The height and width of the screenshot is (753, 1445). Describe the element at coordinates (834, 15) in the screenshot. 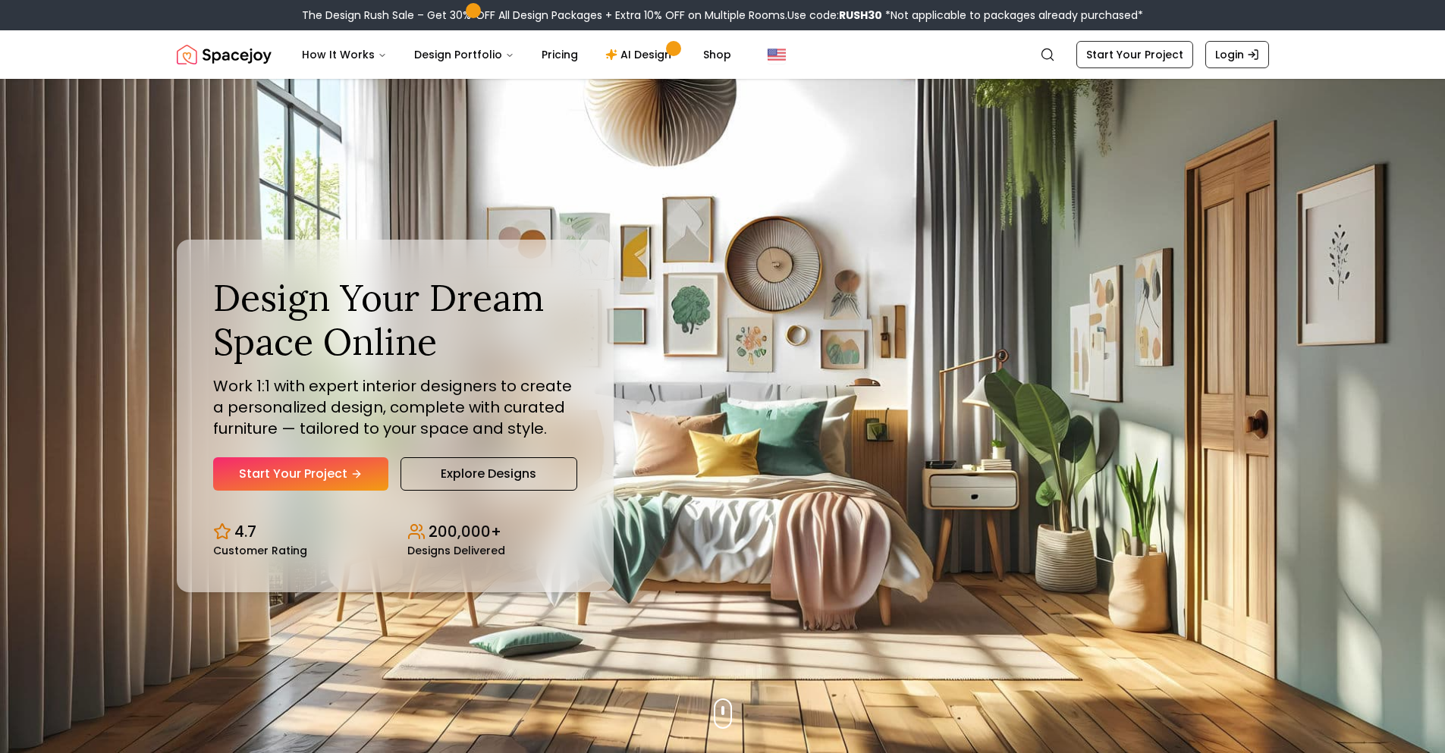

I see `span: Use code:` at that location.